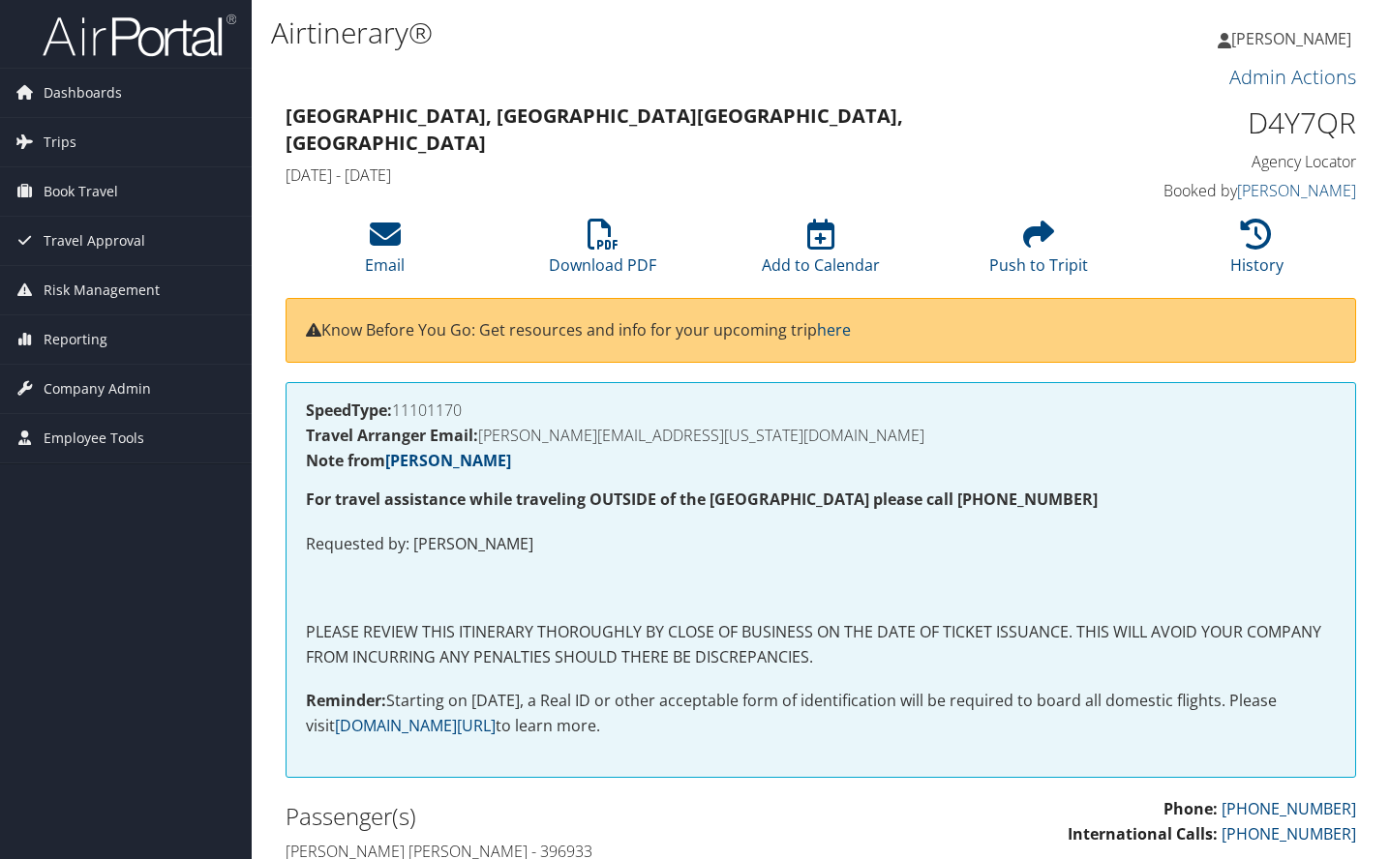 The width and height of the screenshot is (1390, 859). Describe the element at coordinates (821, 253) in the screenshot. I see `a: Add to Calendar` at that location.